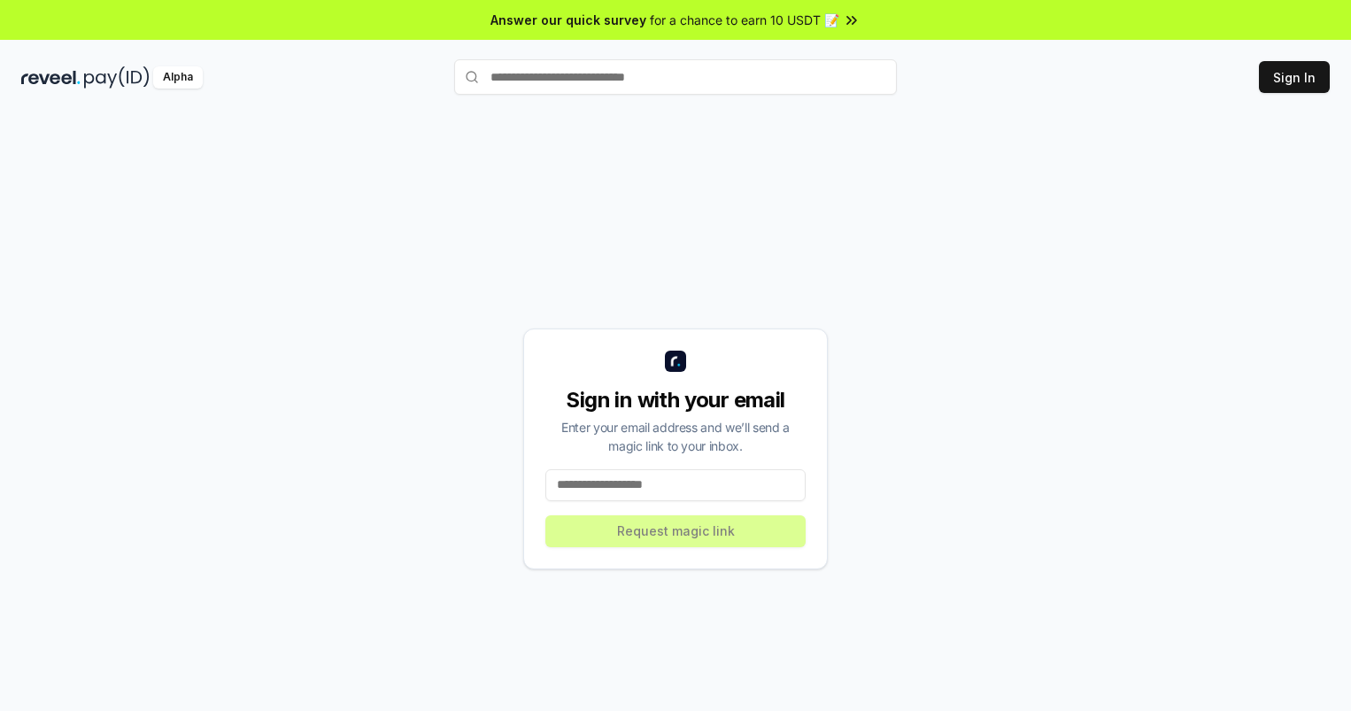  What do you see at coordinates (675, 400) in the screenshot?
I see `div: Sign in with your email` at bounding box center [675, 400].